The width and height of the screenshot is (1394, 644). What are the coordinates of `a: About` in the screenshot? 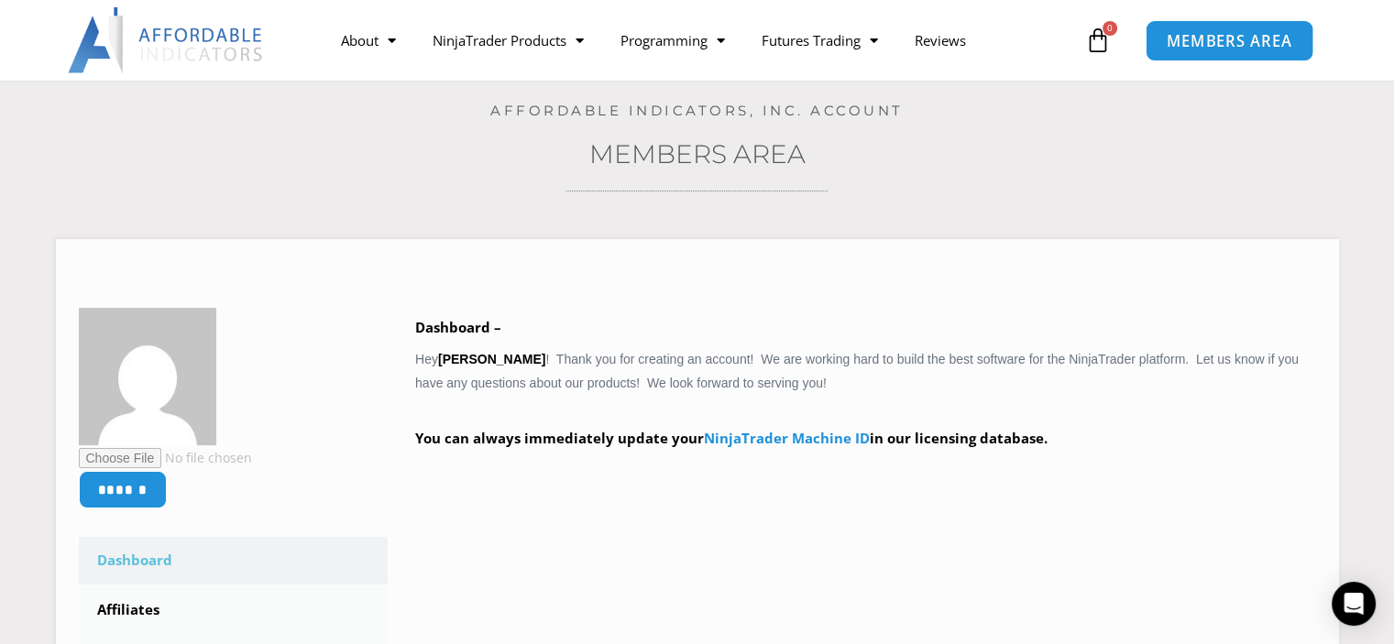 It's located at (369, 40).